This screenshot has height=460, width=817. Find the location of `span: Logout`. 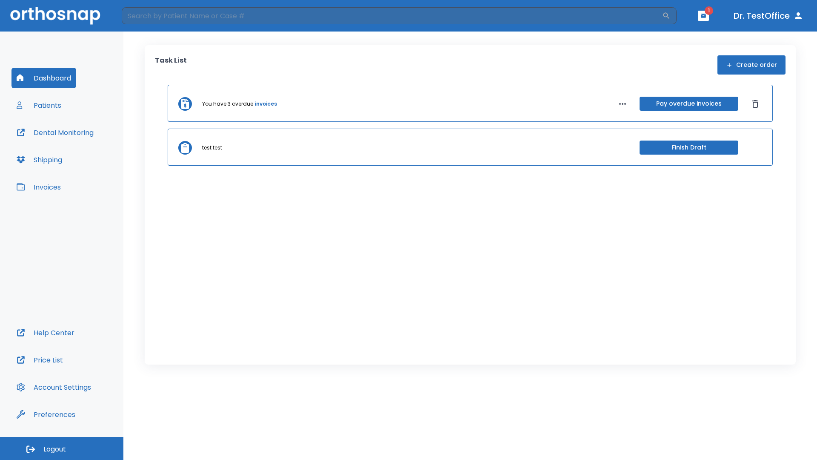

span: Logout is located at coordinates (54, 449).